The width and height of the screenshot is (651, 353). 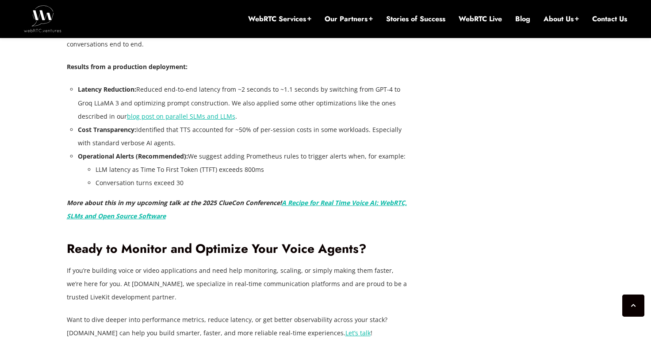 I want to click on a: Our Partners, so click(x=349, y=19).